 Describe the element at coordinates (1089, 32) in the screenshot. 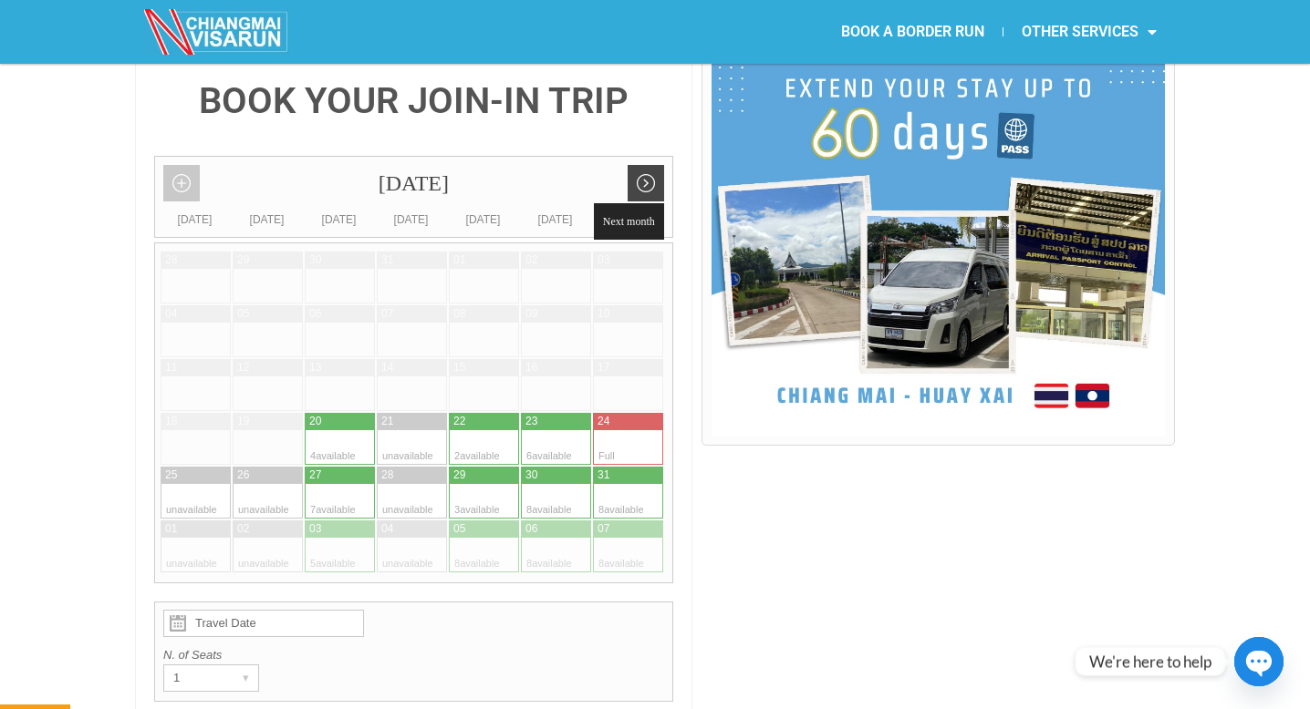

I see `a: OTHER SERVICES` at that location.